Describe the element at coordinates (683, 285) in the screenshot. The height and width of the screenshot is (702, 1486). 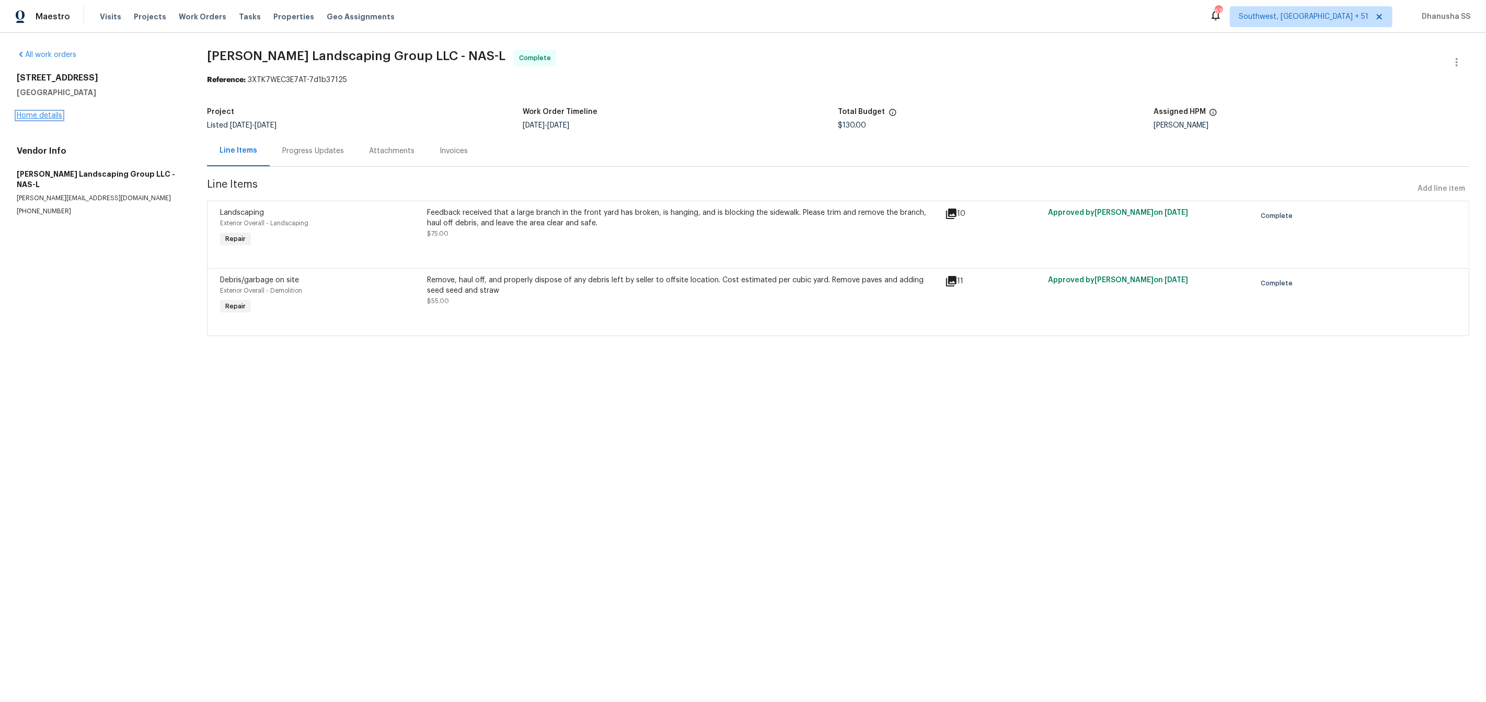
I see `div: Remove, haul off, and properly dispose of any debris left by seller to offsite location. Cost est...` at that location.